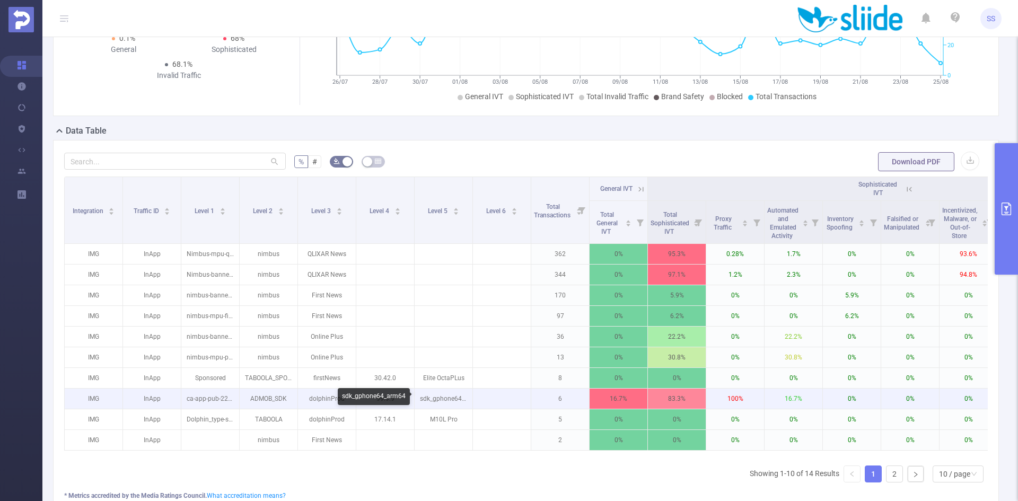 Image resolution: width=1018 pixels, height=501 pixels. Describe the element at coordinates (327, 420) in the screenshot. I see `p: dolphinProd` at that location.